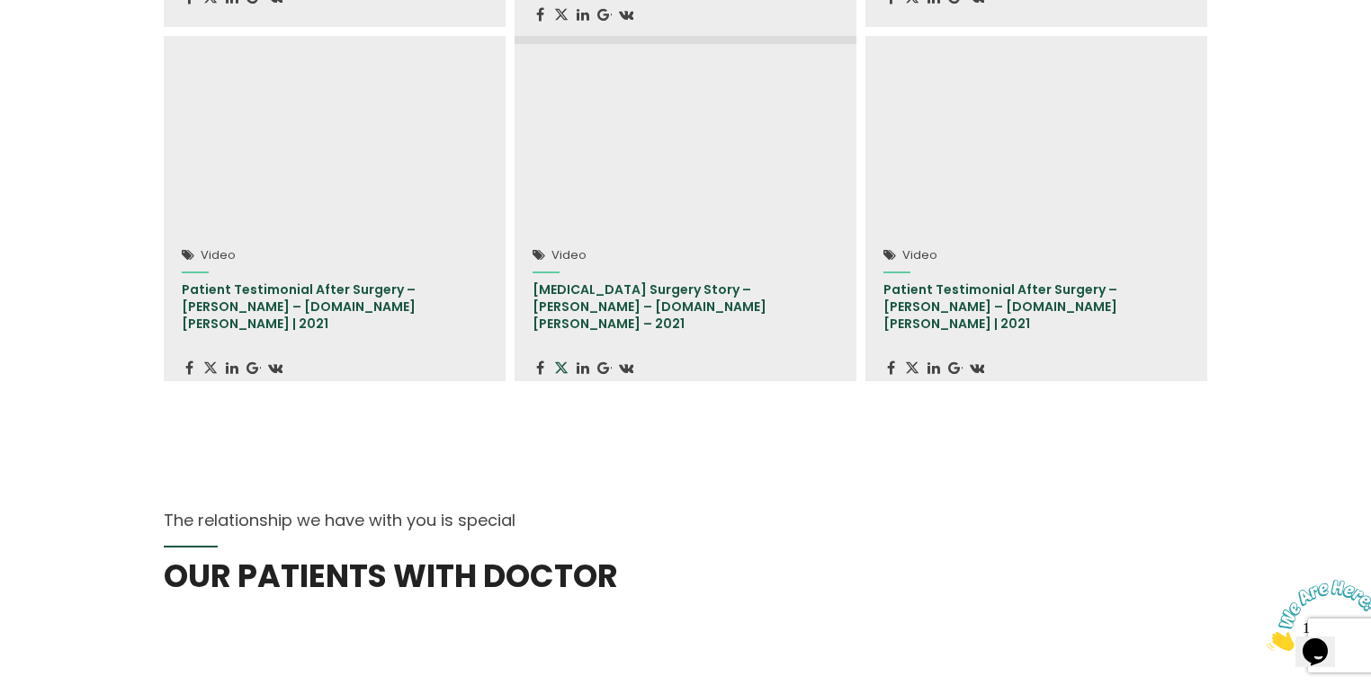  What do you see at coordinates (11, 14) in the screenshot?
I see `span: 1` at bounding box center [11, 14].